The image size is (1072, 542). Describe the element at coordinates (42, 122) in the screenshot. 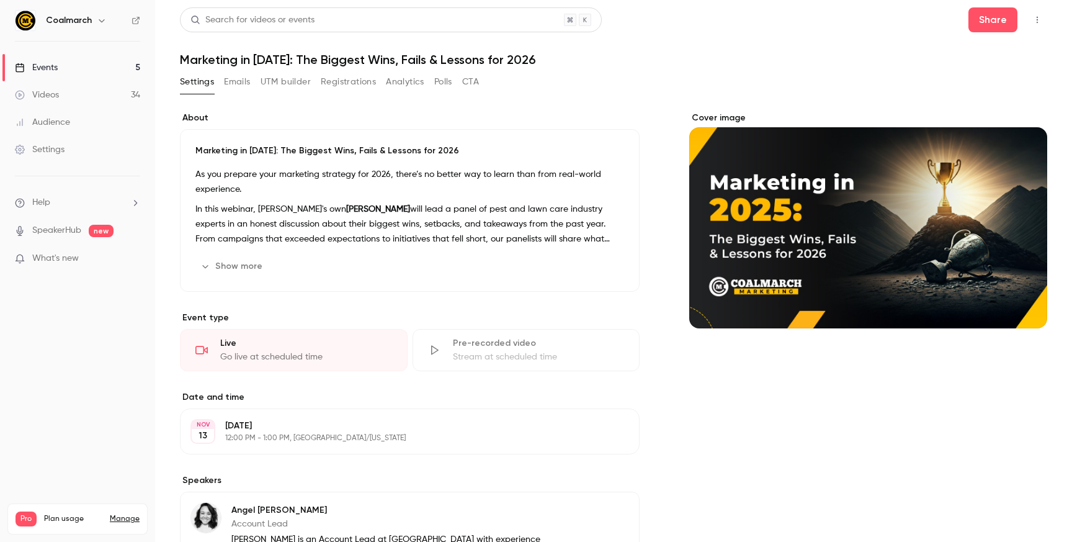

I see `div: Audience` at that location.